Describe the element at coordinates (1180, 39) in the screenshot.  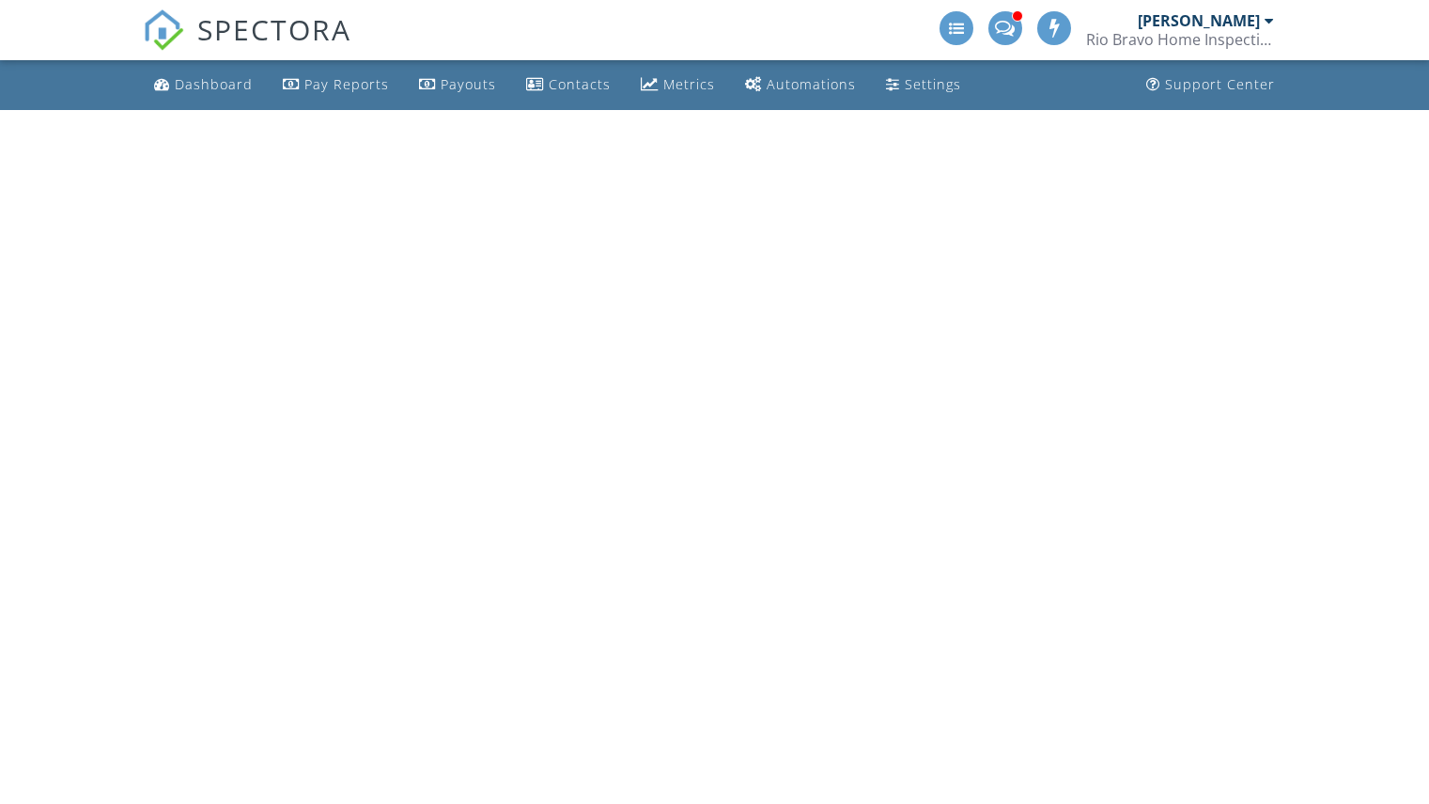
I see `div: Rio Bravo Home Inspections` at that location.